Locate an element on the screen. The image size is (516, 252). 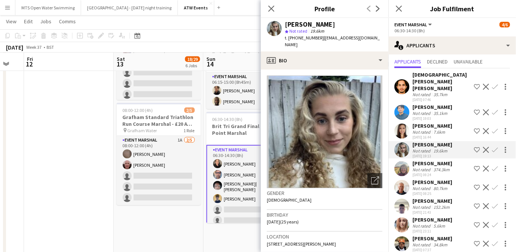
span: Jobs is located at coordinates (46, 21).